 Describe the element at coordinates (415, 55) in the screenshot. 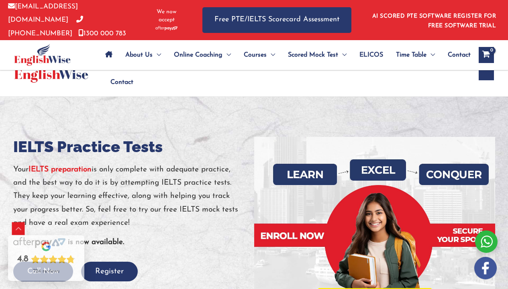

I see `a: Time TableMenu Toggle` at that location.